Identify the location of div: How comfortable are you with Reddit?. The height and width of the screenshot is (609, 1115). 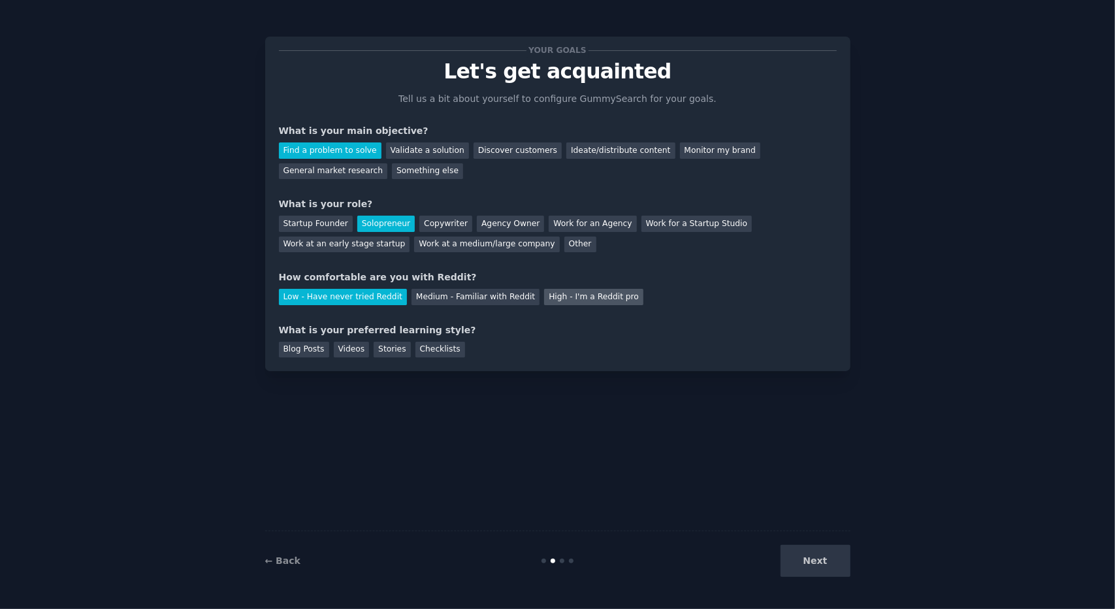
(558, 277).